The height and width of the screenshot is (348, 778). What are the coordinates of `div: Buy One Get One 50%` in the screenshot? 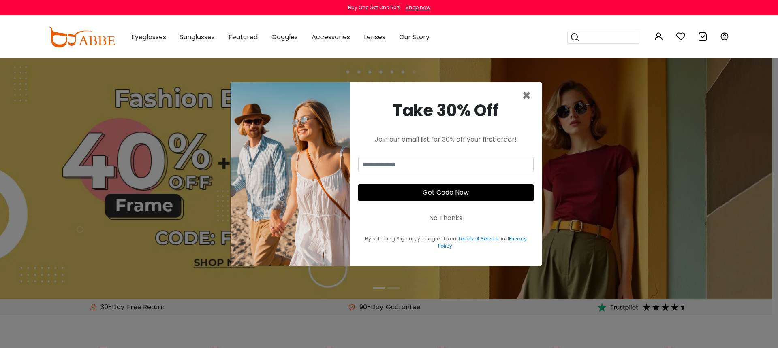 It's located at (374, 8).